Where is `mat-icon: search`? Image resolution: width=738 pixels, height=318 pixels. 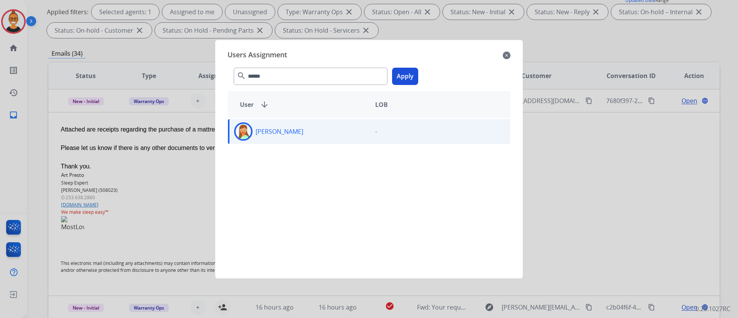 mat-icon: search is located at coordinates (241, 76).